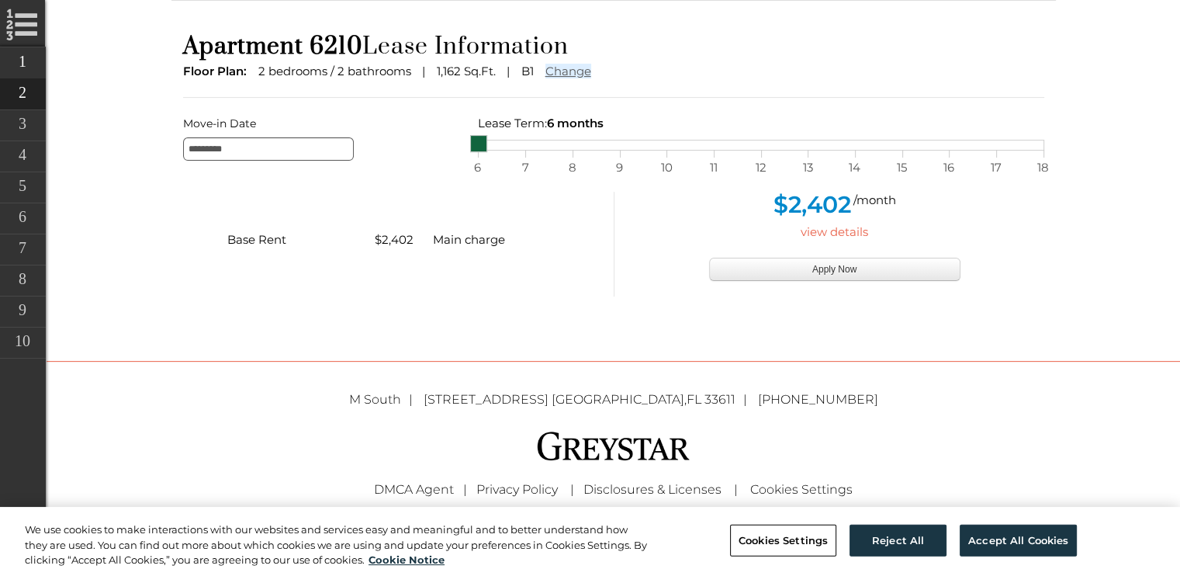 Image resolution: width=1180 pixels, height=576 pixels. I want to click on span: Floor Plan:, so click(215, 71).